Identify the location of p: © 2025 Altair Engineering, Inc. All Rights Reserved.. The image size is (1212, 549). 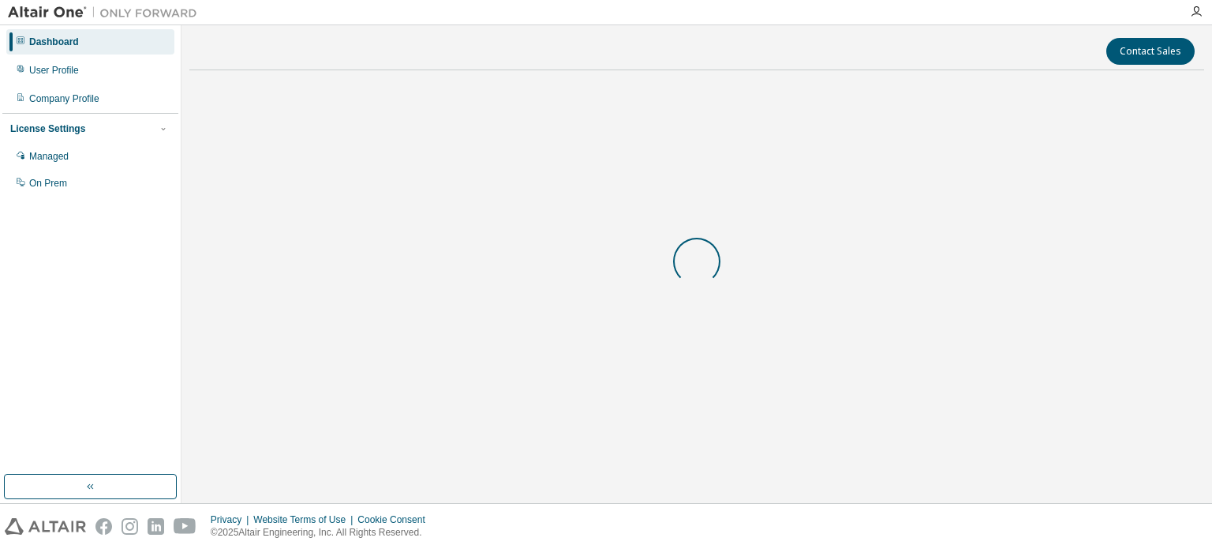
(323, 532).